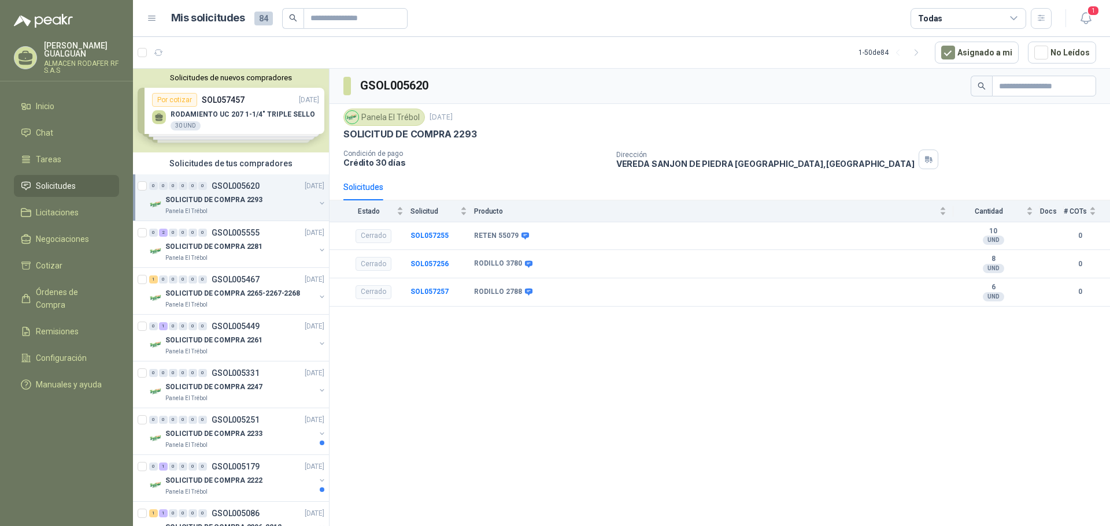  What do you see at coordinates (384, 117) in the screenshot?
I see `div: Panela El Trébol` at bounding box center [384, 117].